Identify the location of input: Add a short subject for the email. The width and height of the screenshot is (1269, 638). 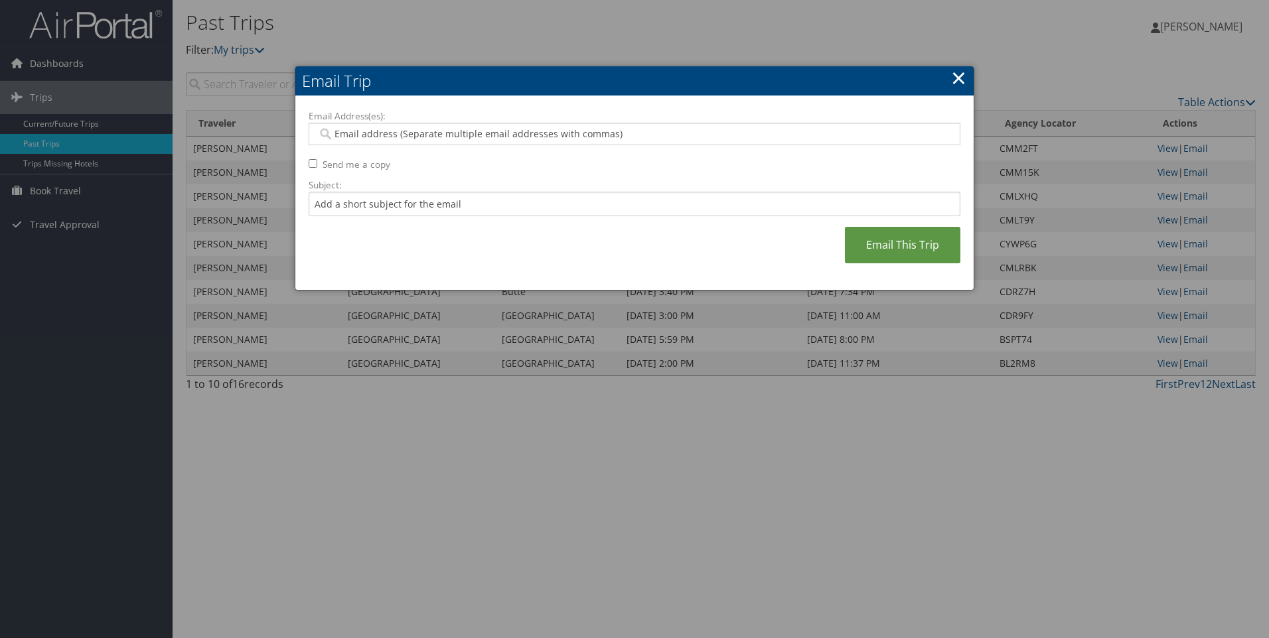
(634, 204).